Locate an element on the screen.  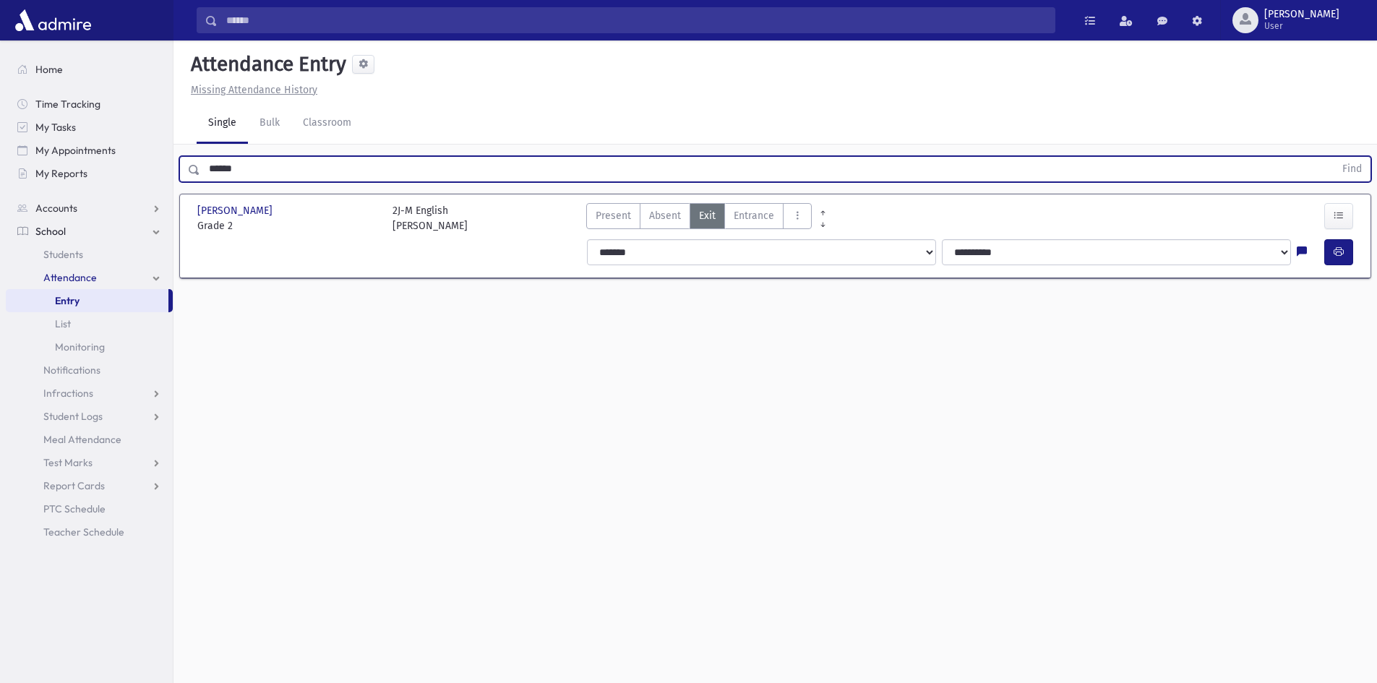
a: Notifications is located at coordinates (89, 370).